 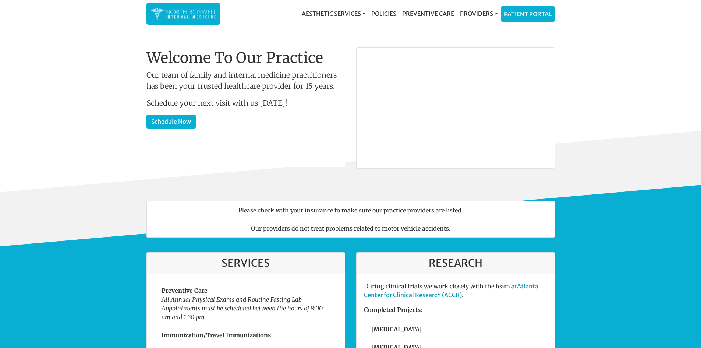 What do you see at coordinates (246, 263) in the screenshot?
I see `h3: Services` at bounding box center [246, 263].